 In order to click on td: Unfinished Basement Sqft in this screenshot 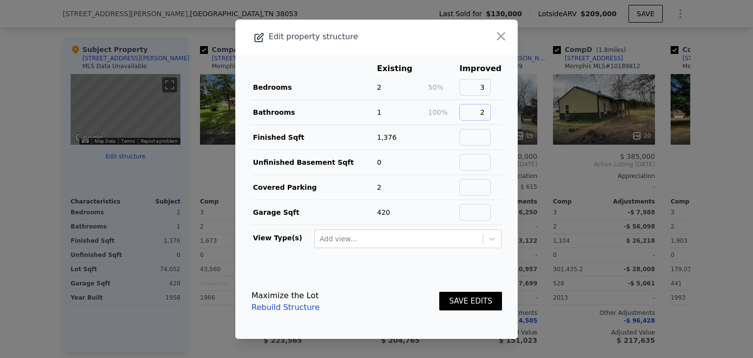, I will do `click(314, 162)`.